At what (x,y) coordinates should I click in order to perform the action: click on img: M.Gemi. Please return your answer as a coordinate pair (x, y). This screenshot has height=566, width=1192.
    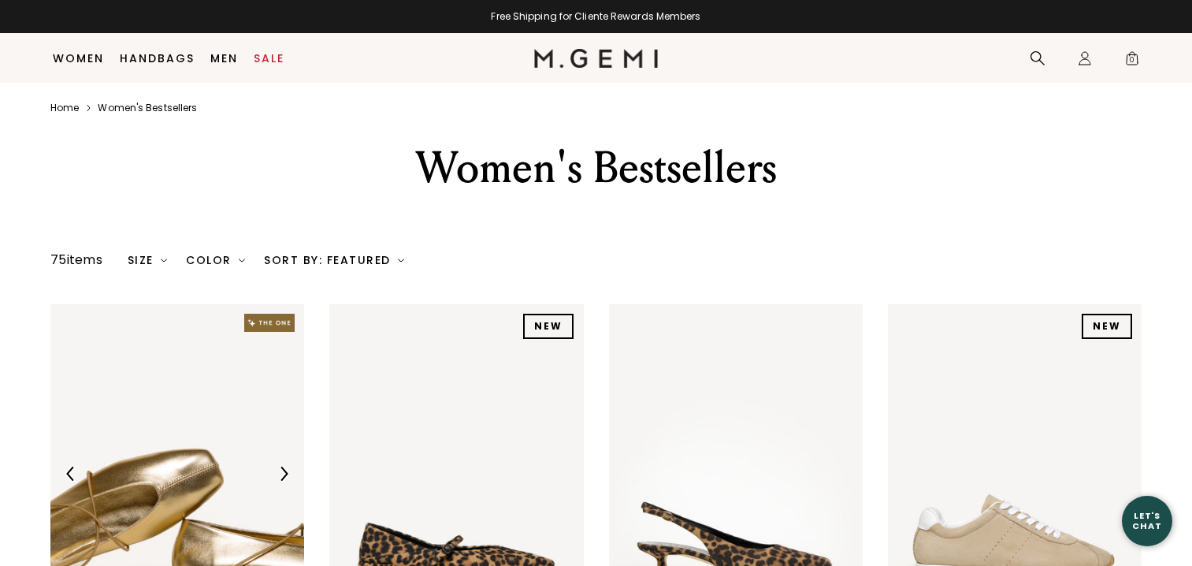
    Looking at the image, I should click on (596, 58).